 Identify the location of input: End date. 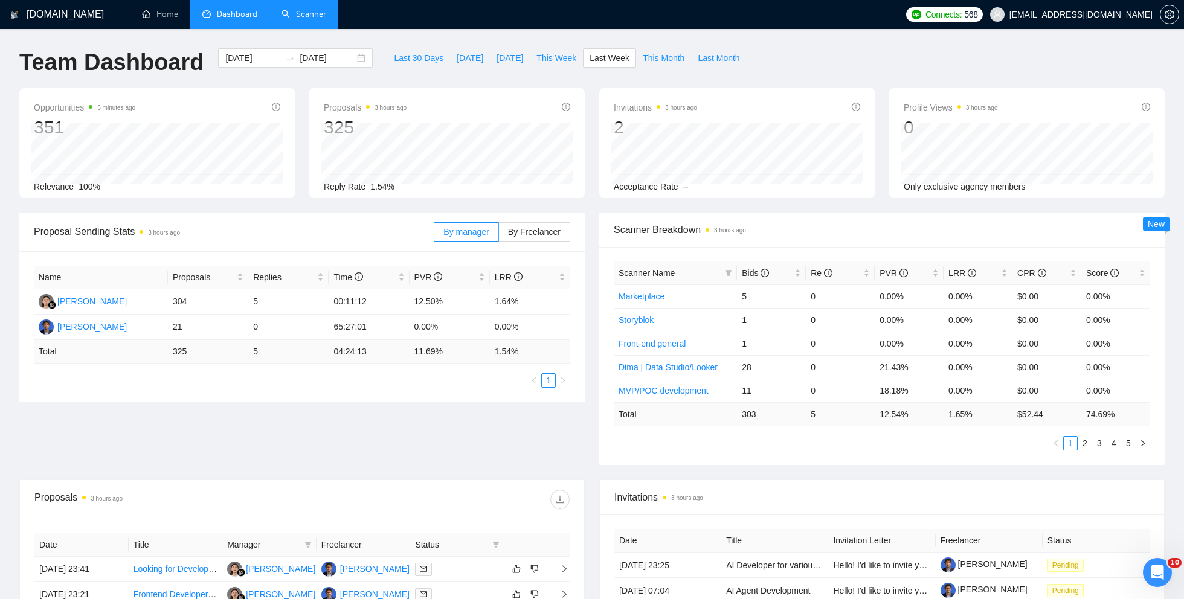
(327, 58).